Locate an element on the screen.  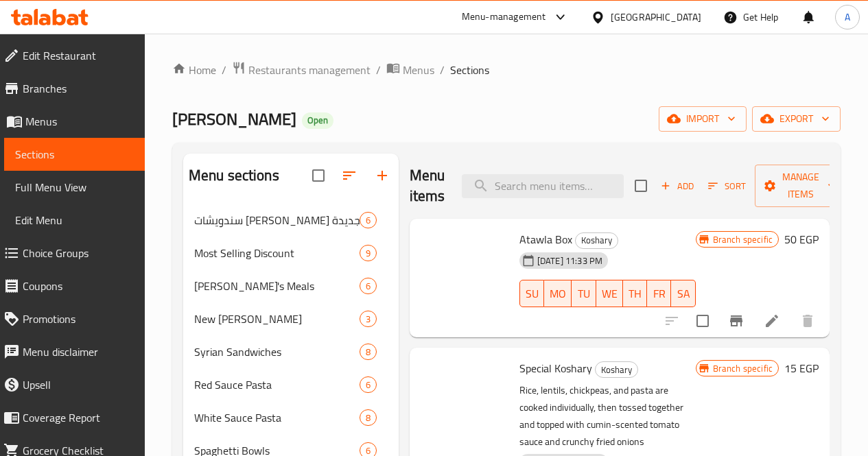
span: Red Sauce Pasta is located at coordinates (277, 385).